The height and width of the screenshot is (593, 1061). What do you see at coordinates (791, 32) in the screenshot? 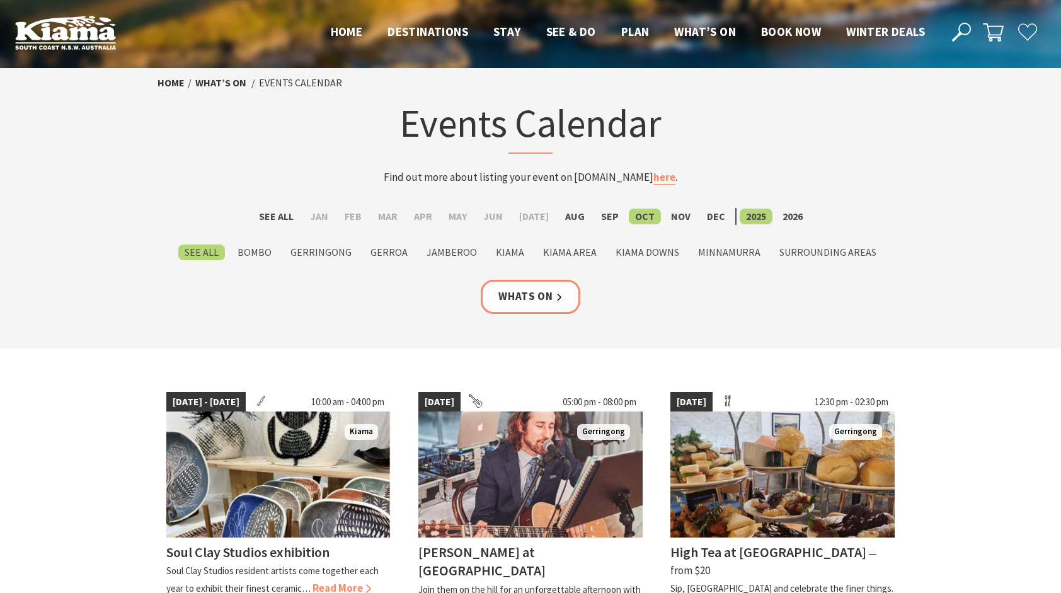
I see `span: Book now` at bounding box center [791, 32].